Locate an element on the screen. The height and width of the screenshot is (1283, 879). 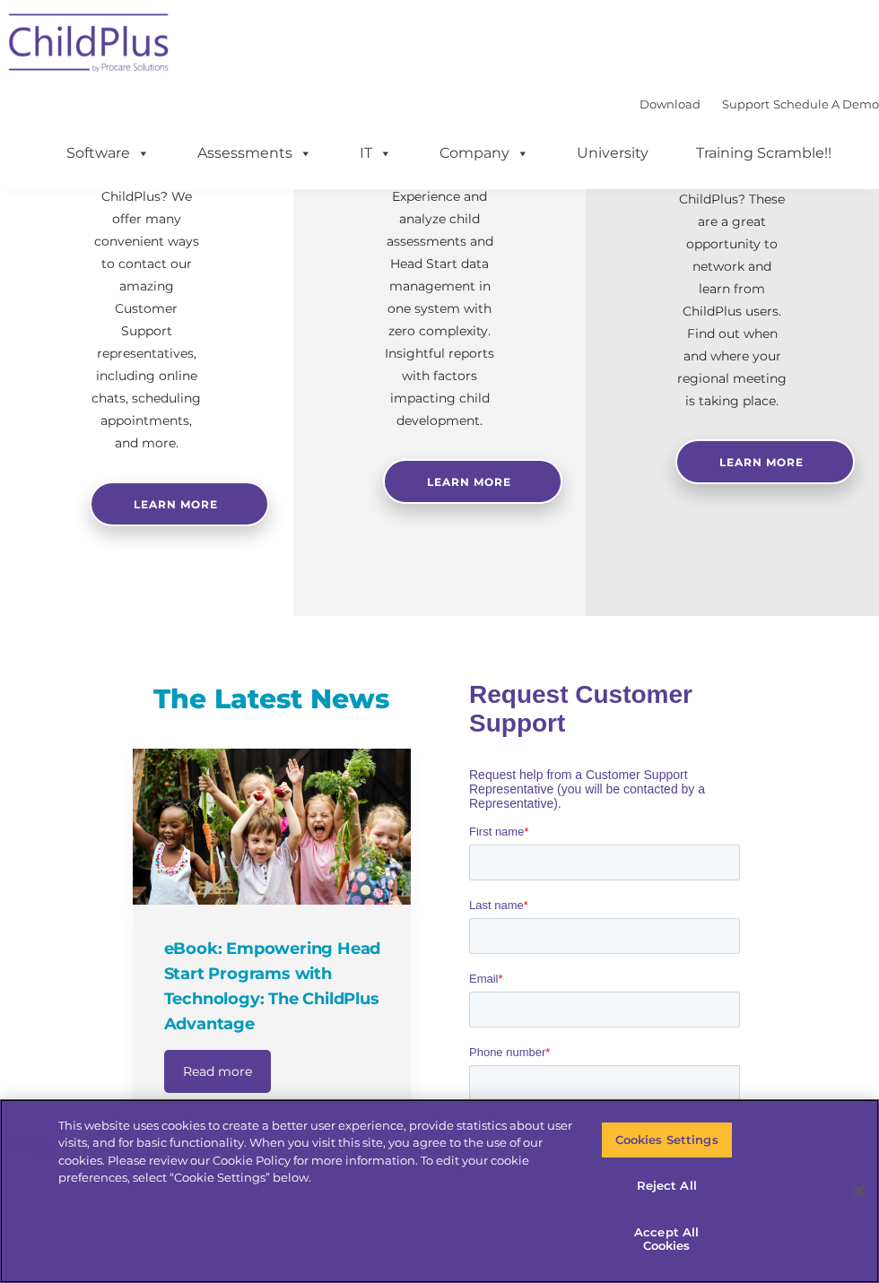
a: IT is located at coordinates (376, 153).